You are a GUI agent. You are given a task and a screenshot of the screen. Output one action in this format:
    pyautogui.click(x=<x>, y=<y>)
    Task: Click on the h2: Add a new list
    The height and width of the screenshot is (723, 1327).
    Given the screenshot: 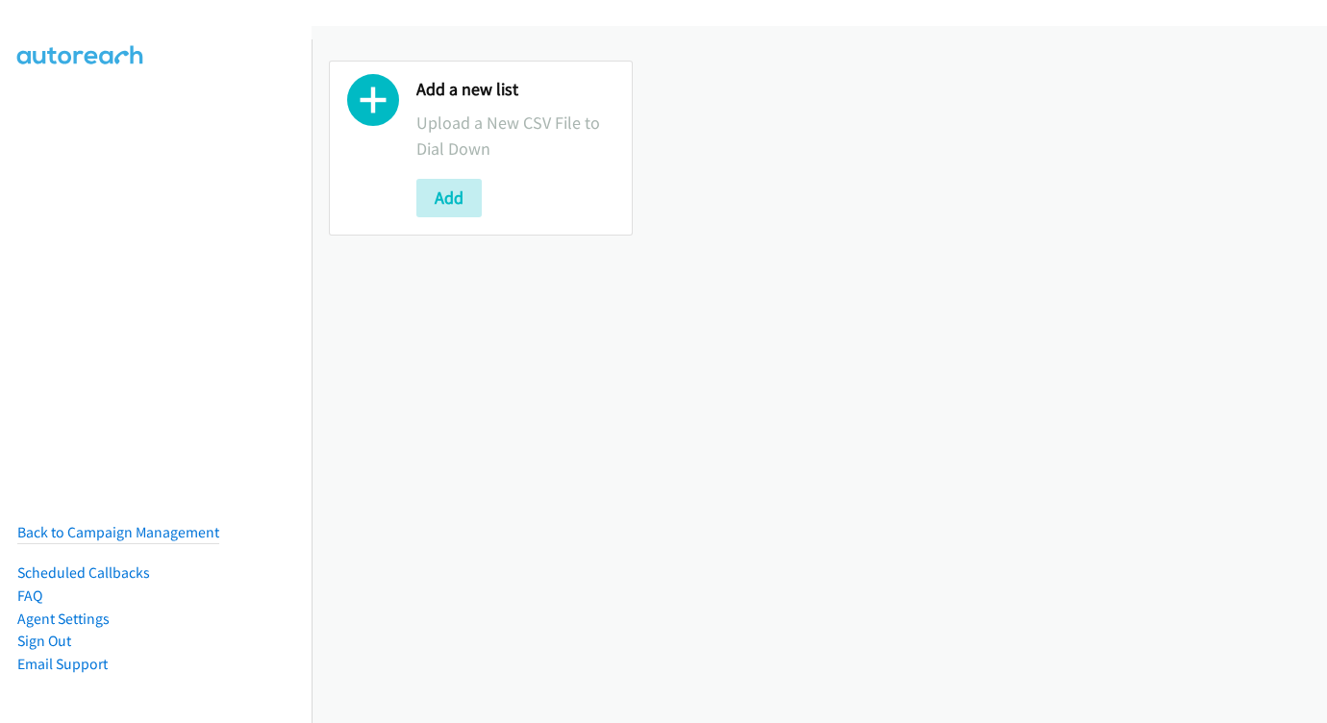 What is the action you would take?
    pyautogui.click(x=516, y=89)
    